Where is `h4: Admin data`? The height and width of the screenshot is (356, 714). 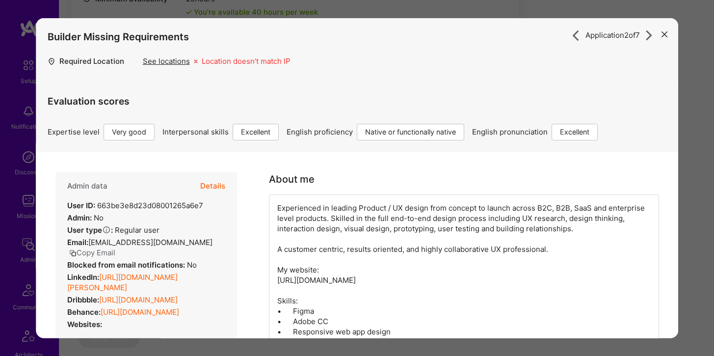
h4: Admin data is located at coordinates (87, 185).